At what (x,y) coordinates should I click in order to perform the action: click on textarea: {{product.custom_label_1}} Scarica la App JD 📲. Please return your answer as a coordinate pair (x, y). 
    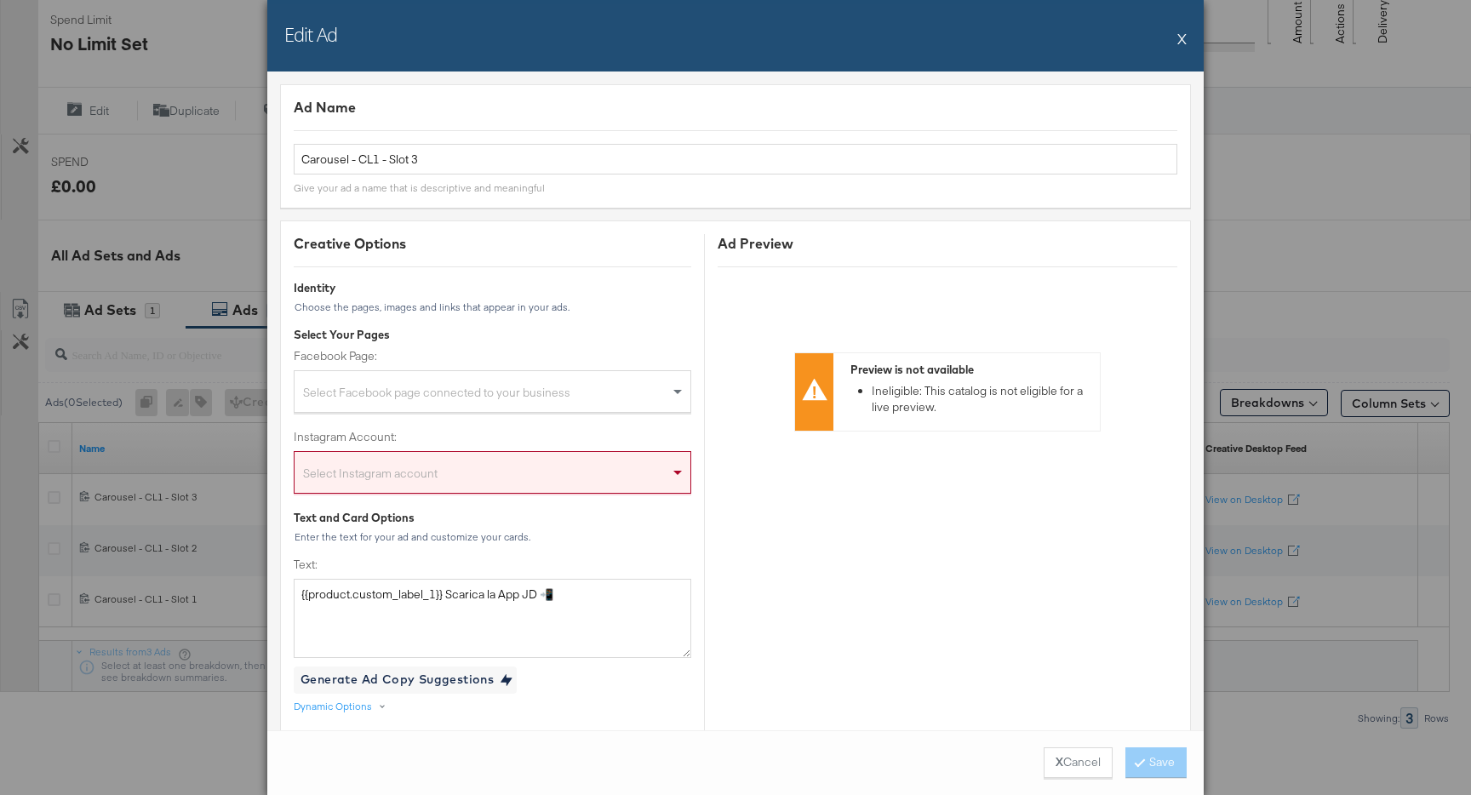
    Looking at the image, I should click on (492, 618).